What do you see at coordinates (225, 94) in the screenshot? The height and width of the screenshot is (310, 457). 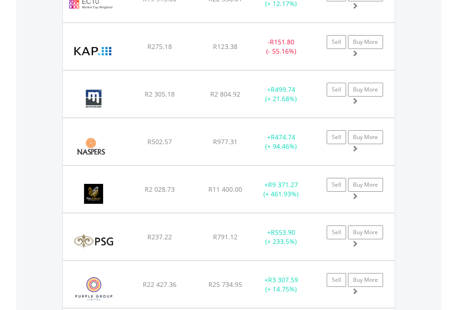 I see `span: R2 804.92` at bounding box center [225, 94].